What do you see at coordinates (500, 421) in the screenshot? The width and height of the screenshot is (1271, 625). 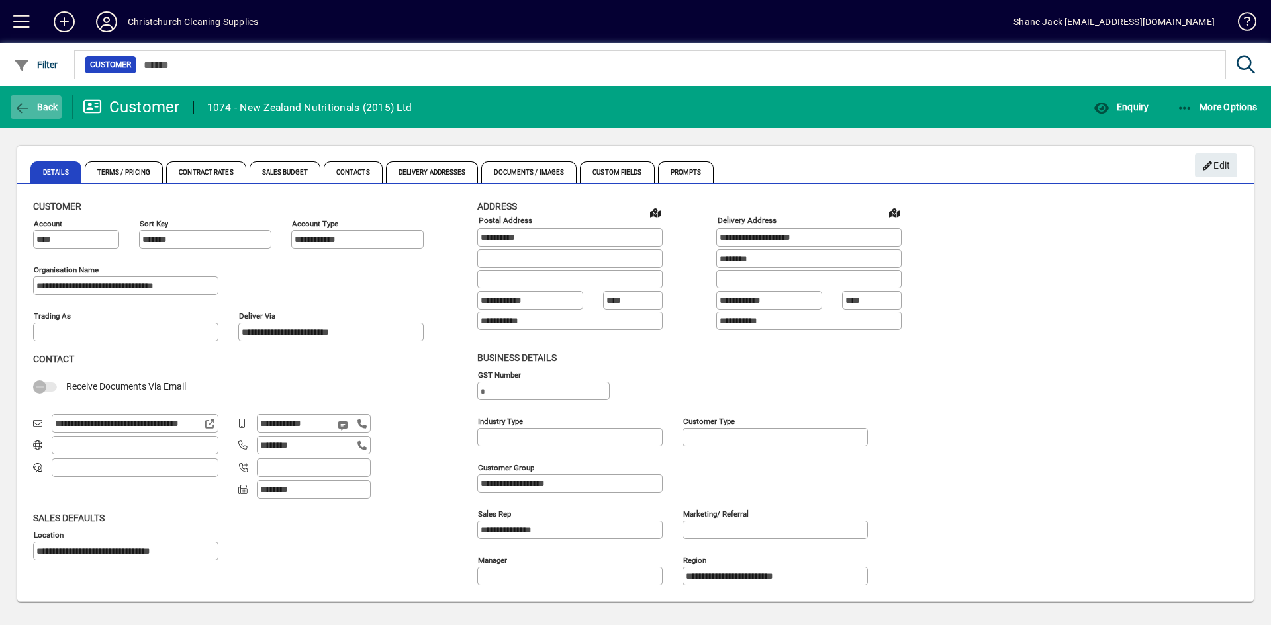 I see `mat-label: Industry type` at bounding box center [500, 421].